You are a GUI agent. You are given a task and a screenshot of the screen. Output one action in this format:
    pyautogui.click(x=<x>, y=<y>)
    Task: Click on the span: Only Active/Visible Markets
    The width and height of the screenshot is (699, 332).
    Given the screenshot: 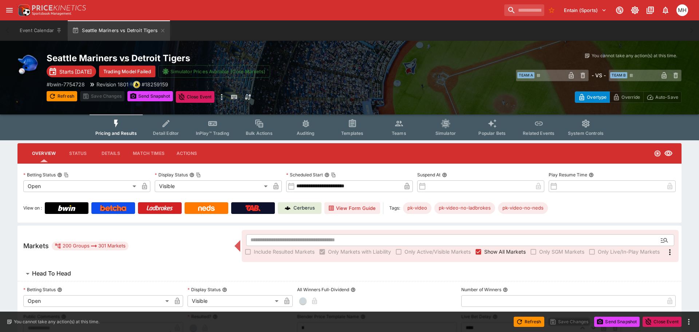 What is the action you would take?
    pyautogui.click(x=438, y=251)
    